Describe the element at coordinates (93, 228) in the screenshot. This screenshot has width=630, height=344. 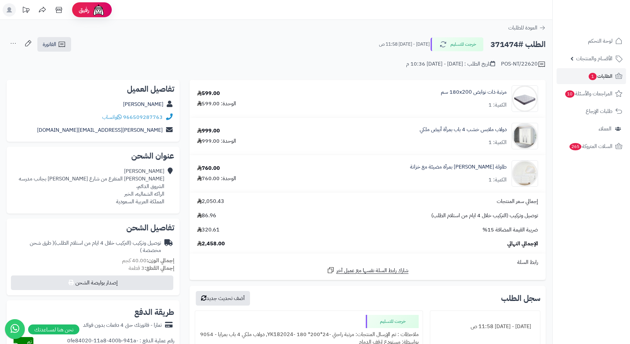
I see `h2: تفاصيل الشحن` at that location.